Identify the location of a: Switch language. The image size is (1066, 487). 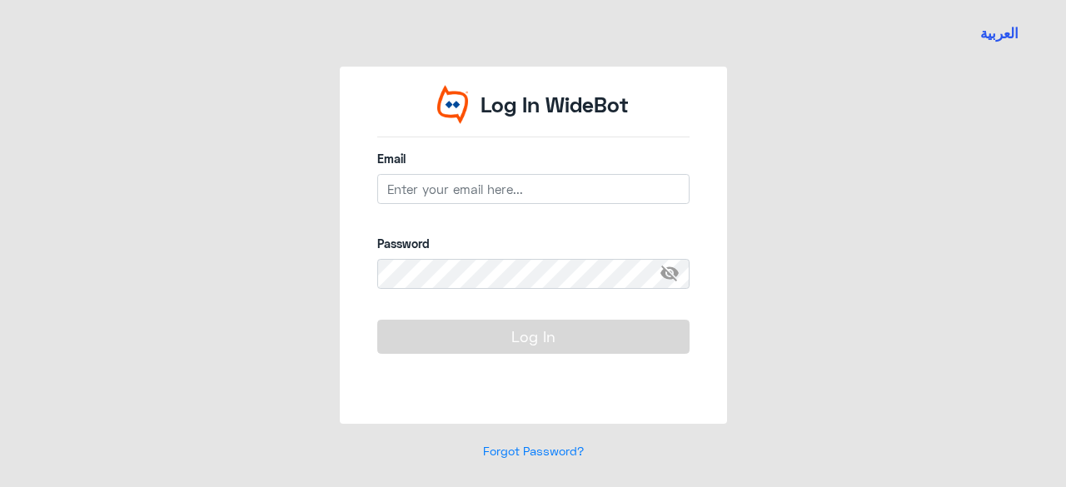
(999, 33).